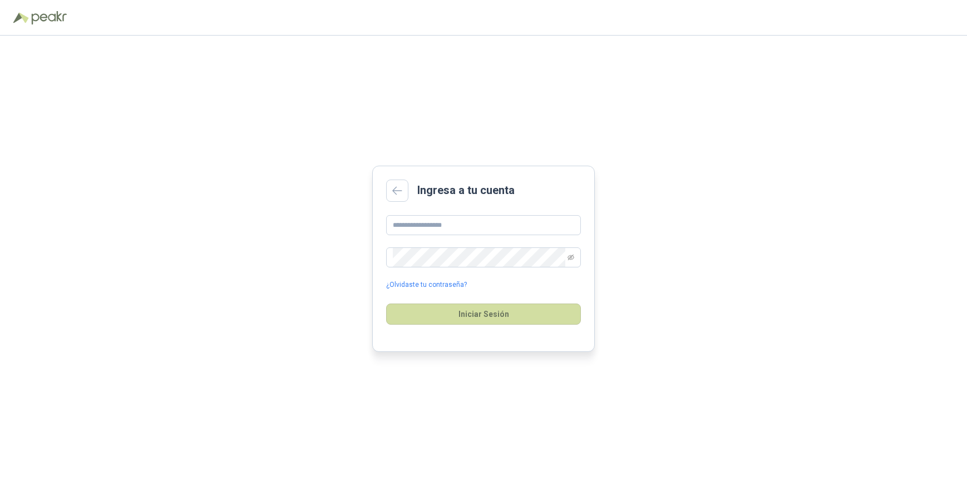  Describe the element at coordinates (49, 18) in the screenshot. I see `img: Peakr` at that location.